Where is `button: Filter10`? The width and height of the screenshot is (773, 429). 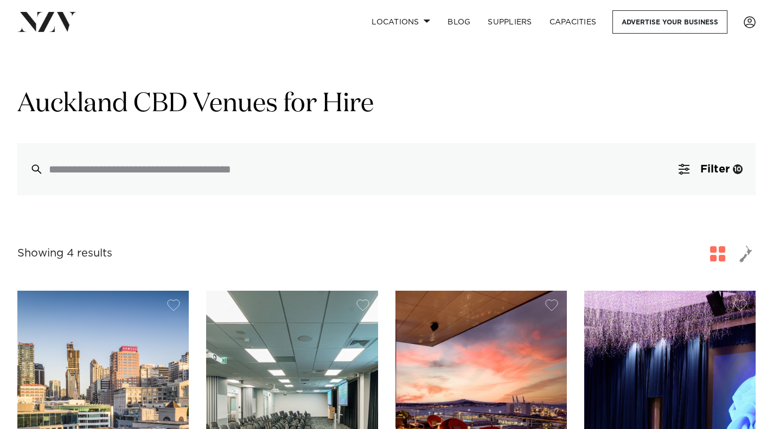 button: Filter10 is located at coordinates (710, 169).